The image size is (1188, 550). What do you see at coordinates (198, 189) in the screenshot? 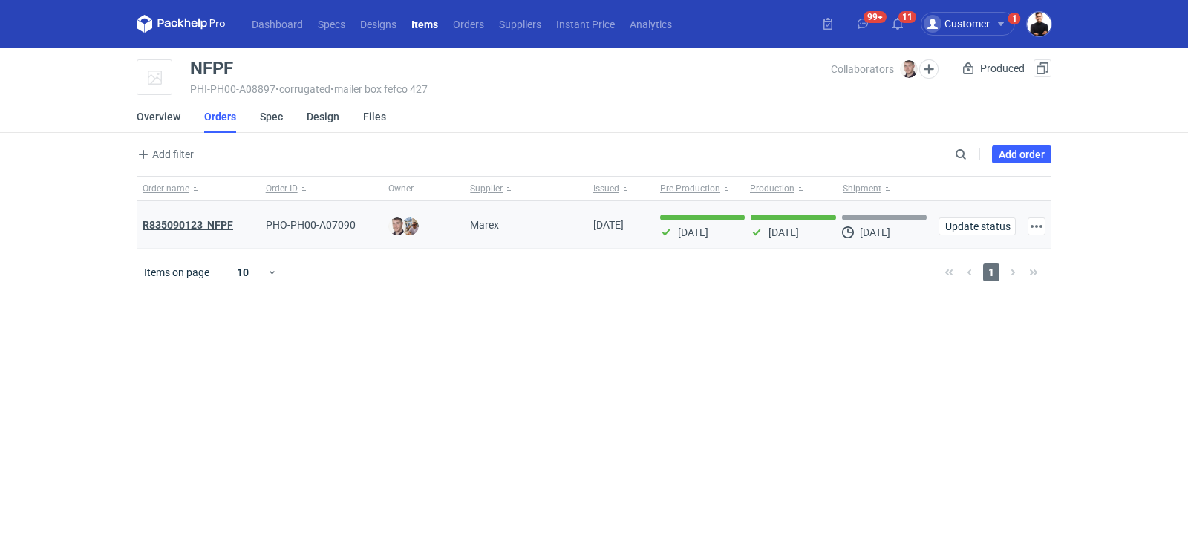
I see `button: Order name` at bounding box center [198, 189].